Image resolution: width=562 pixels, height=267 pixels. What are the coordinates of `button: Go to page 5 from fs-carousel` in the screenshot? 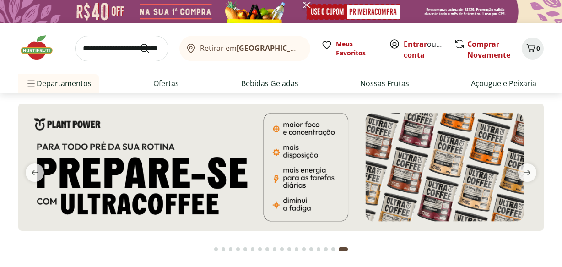 It's located at (245, 249).